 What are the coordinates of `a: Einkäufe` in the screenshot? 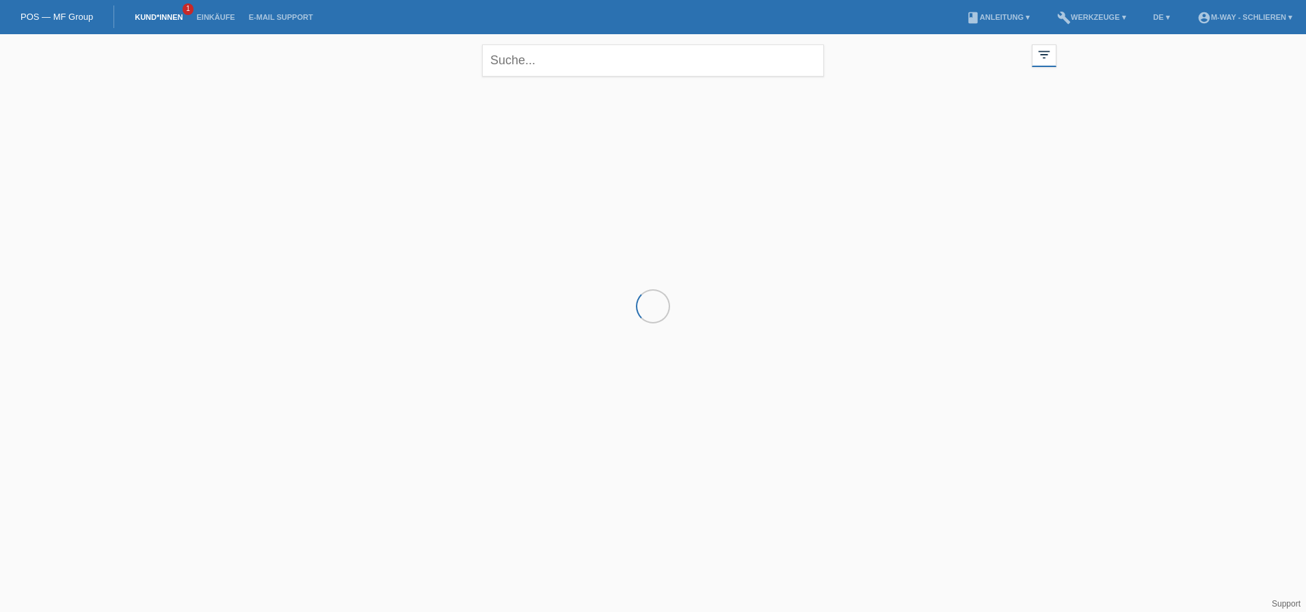 It's located at (215, 17).